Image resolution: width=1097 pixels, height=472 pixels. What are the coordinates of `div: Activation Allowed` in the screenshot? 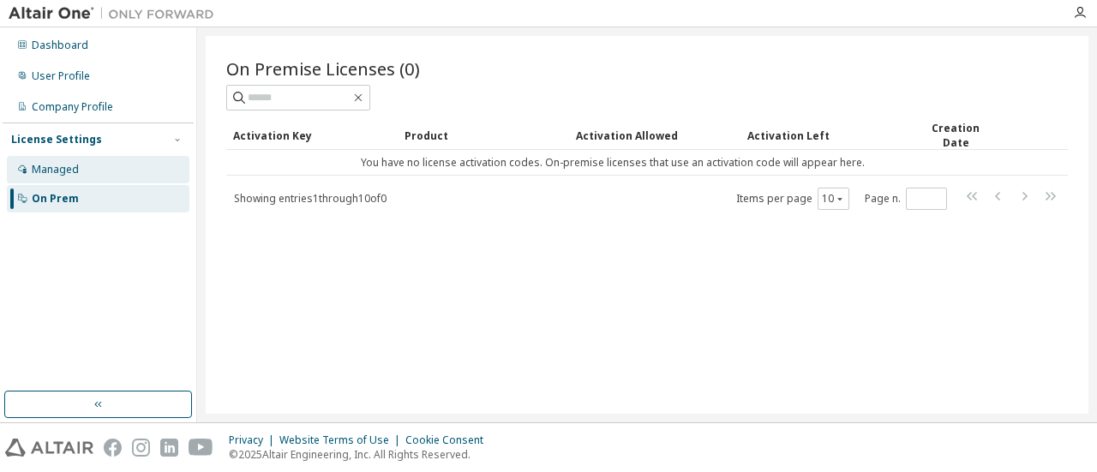 It's located at (655, 135).